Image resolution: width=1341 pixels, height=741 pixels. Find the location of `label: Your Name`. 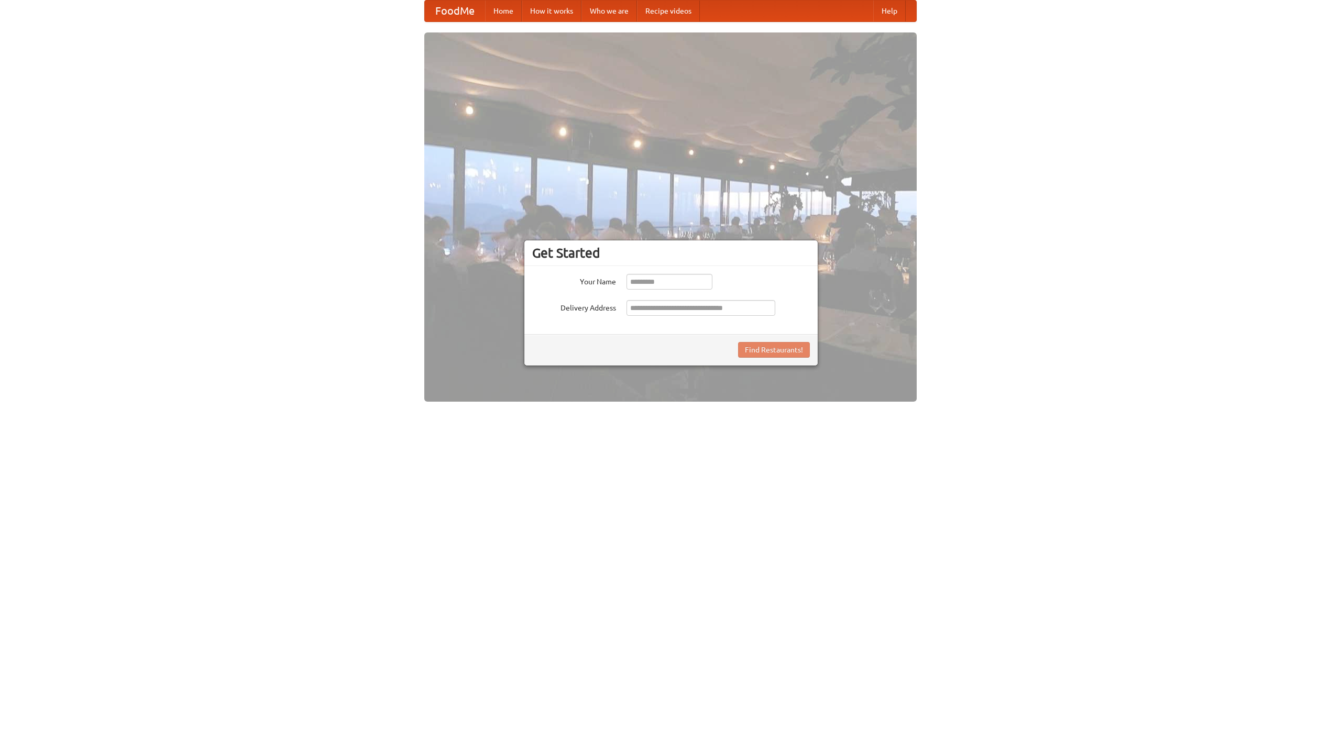

label: Your Name is located at coordinates (574, 280).